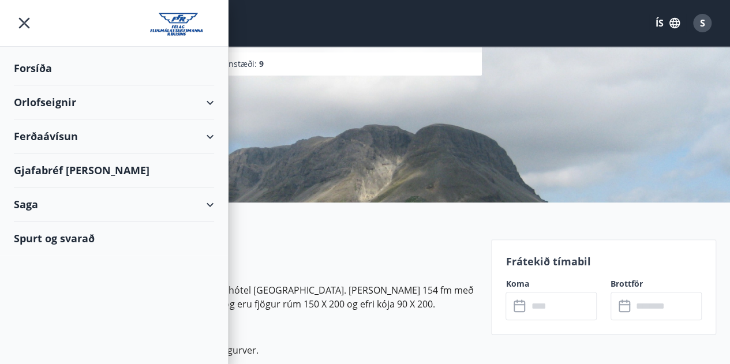 This screenshot has width=730, height=364. Describe the element at coordinates (262, 63) in the screenshot. I see `span: 9` at that location.